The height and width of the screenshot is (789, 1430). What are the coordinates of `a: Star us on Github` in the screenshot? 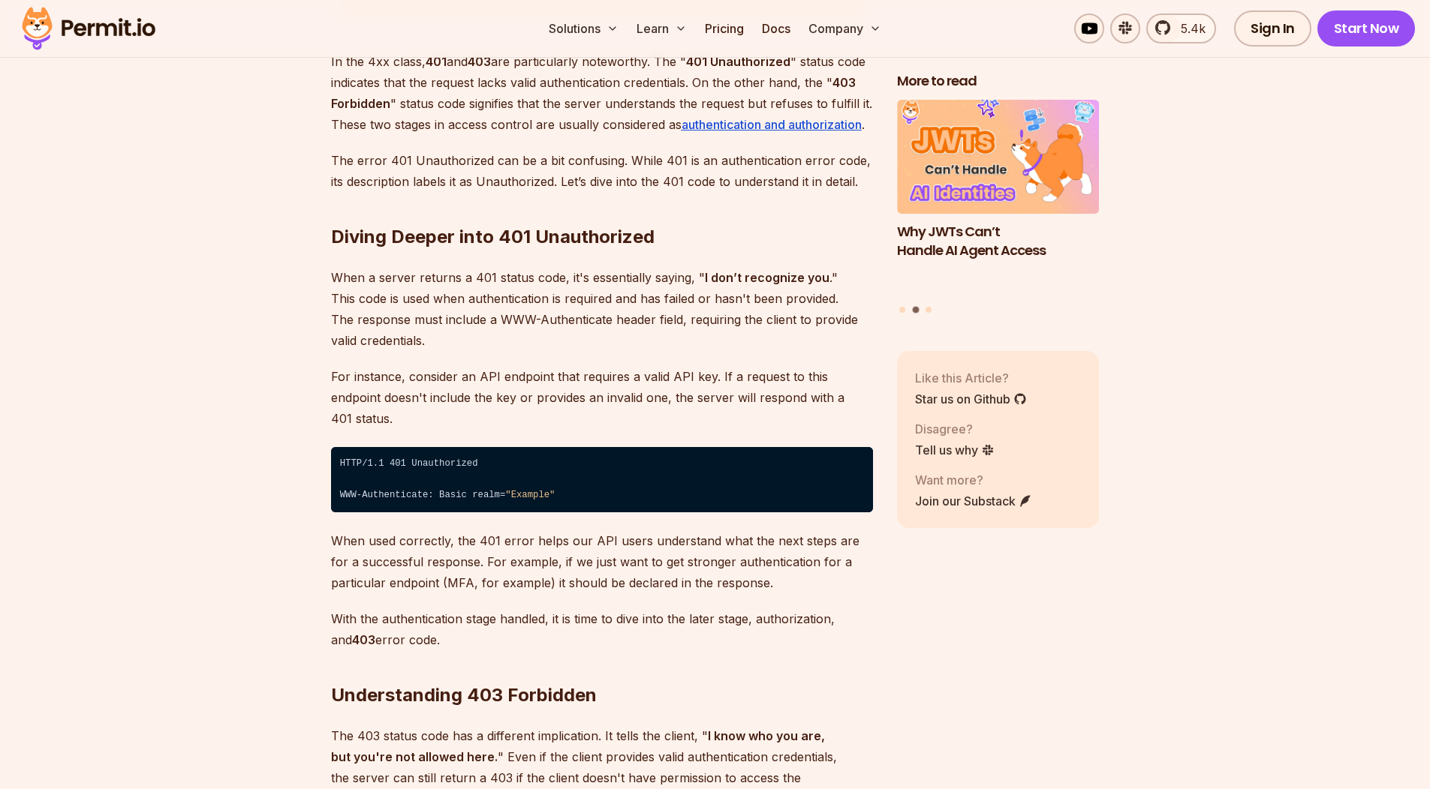 It's located at (970, 398).